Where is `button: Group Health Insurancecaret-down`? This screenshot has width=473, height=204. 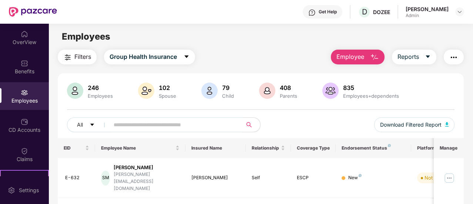
button: Group Health Insurancecaret-down is located at coordinates (150, 57).